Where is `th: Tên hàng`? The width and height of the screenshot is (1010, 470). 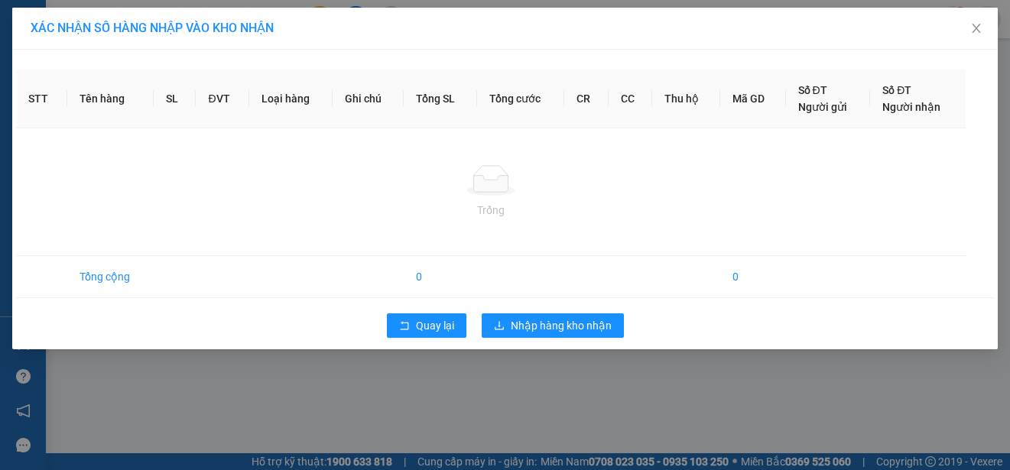
th: Tên hàng is located at coordinates (110, 99).